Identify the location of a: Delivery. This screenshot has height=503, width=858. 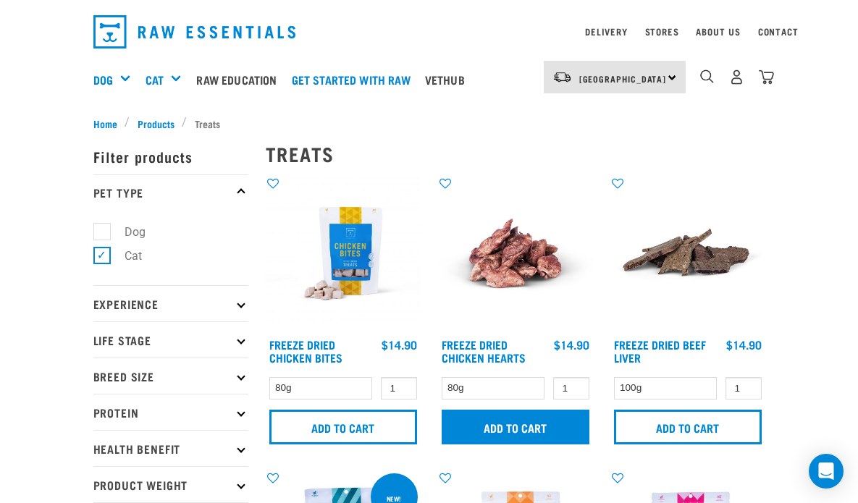
(606, 31).